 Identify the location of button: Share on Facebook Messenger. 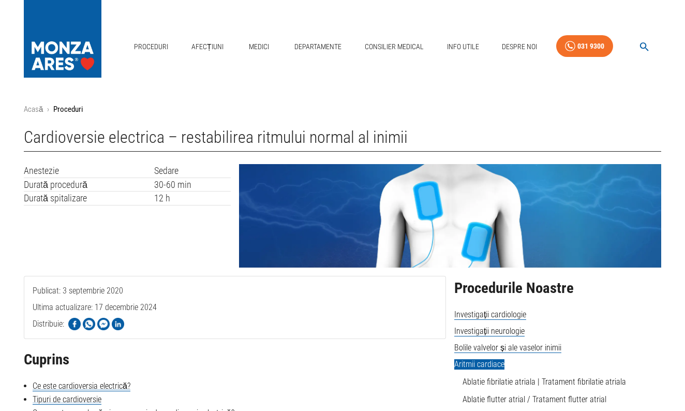
(104, 324).